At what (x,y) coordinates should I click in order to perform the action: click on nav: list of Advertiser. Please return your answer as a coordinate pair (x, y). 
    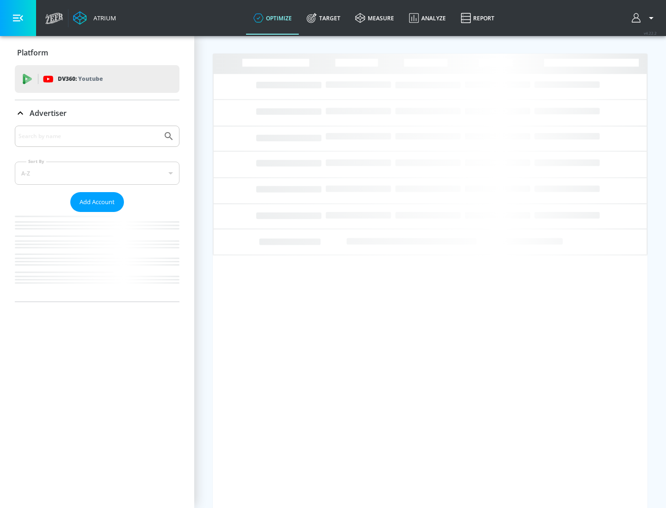
    Looking at the image, I should click on (97, 257).